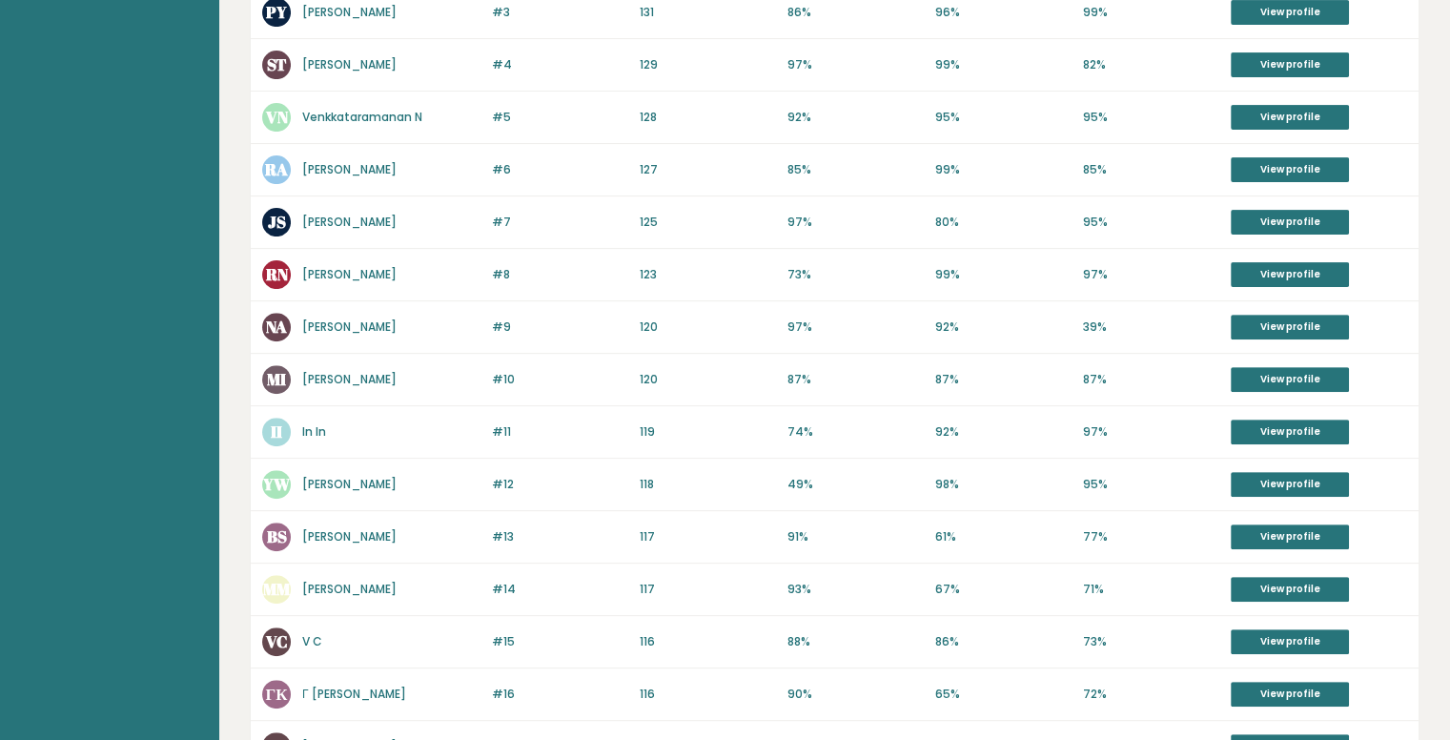 This screenshot has height=740, width=1450. Describe the element at coordinates (276, 274) in the screenshot. I see `text: RN` at that location.